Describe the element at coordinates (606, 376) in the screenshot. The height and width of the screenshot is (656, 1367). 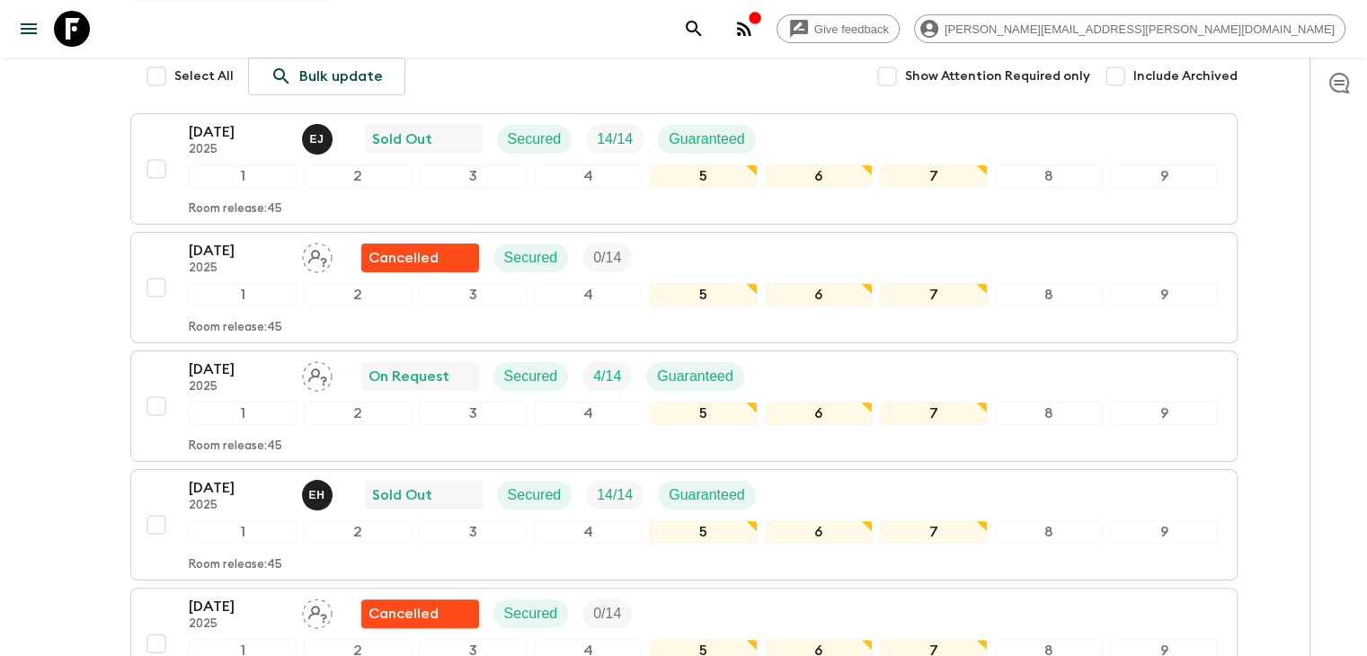
I see `p: 4 / 14` at that location.